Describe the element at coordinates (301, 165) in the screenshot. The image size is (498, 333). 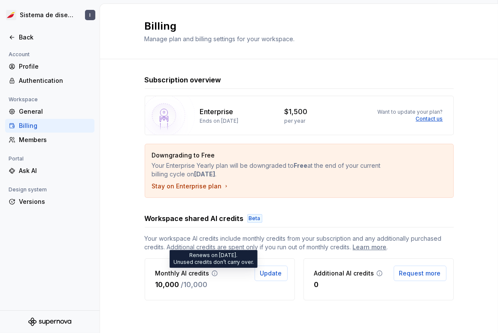
I see `strong: Free` at that location.